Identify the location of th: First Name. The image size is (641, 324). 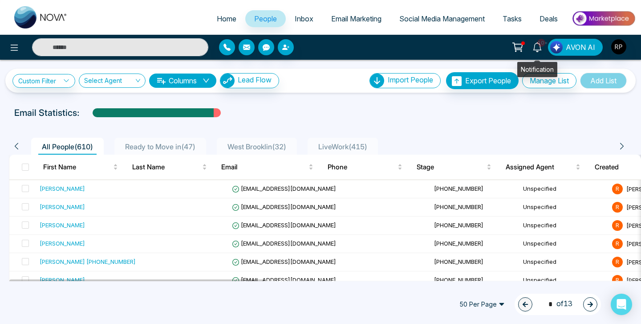
(81, 167).